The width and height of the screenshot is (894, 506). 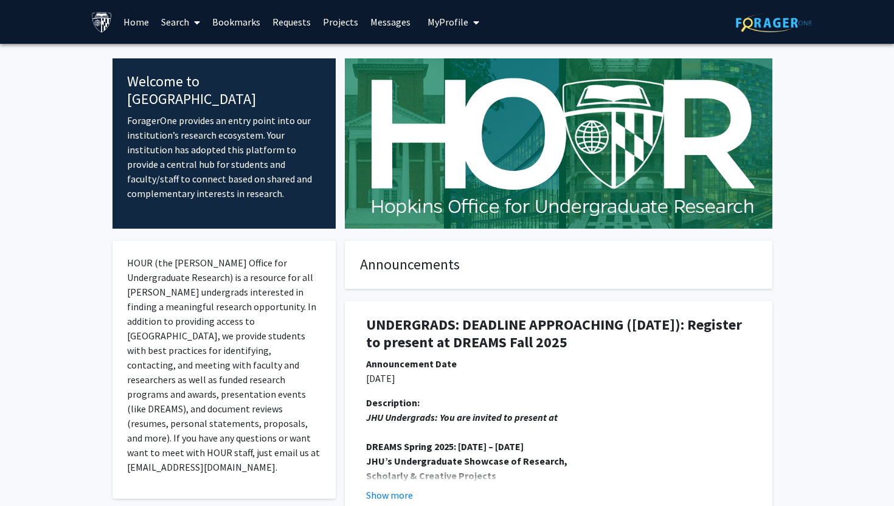 I want to click on img: Johns Hopkins University Logo, so click(x=102, y=22).